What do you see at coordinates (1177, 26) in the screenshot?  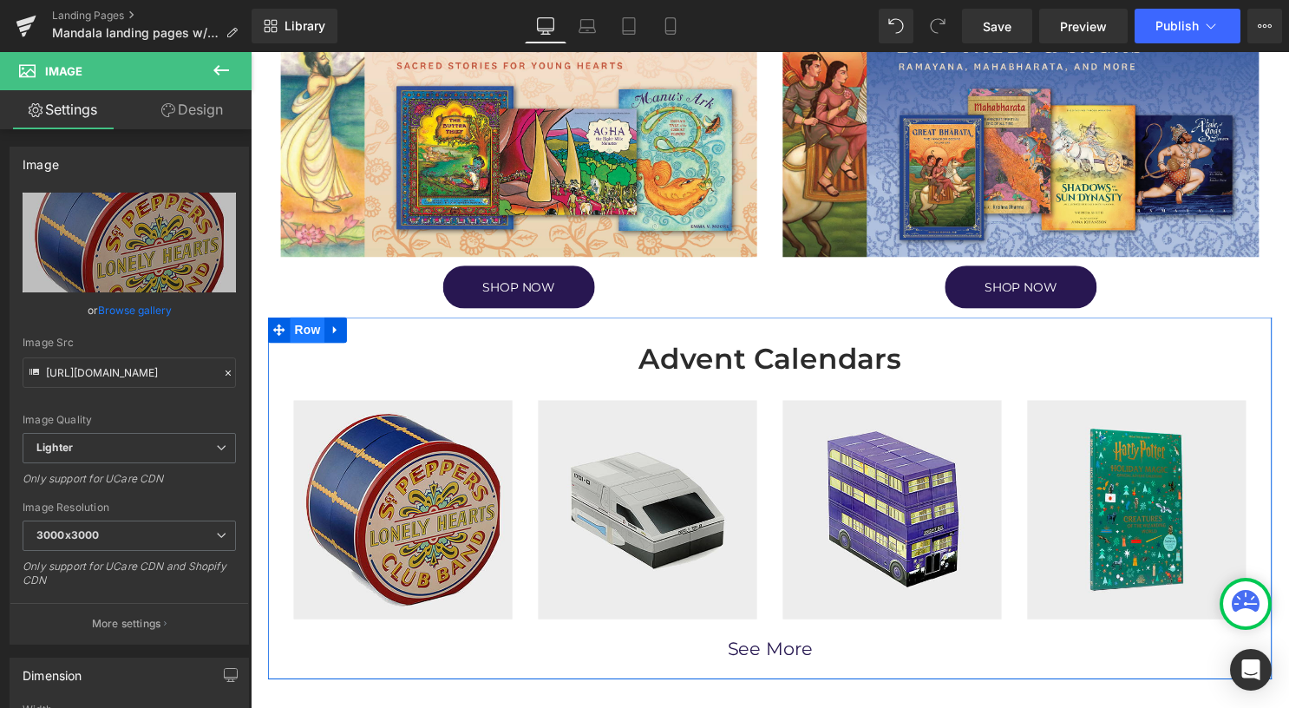 I see `span: Publish` at bounding box center [1177, 26].